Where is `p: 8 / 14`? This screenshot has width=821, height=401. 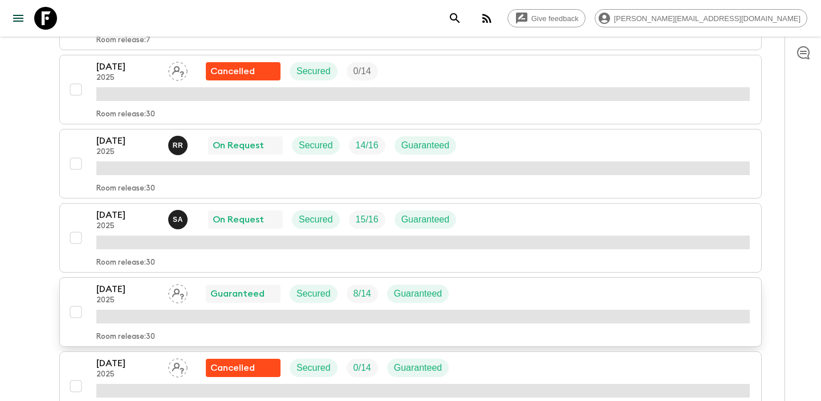 p: 8 / 14 is located at coordinates (362, 293).